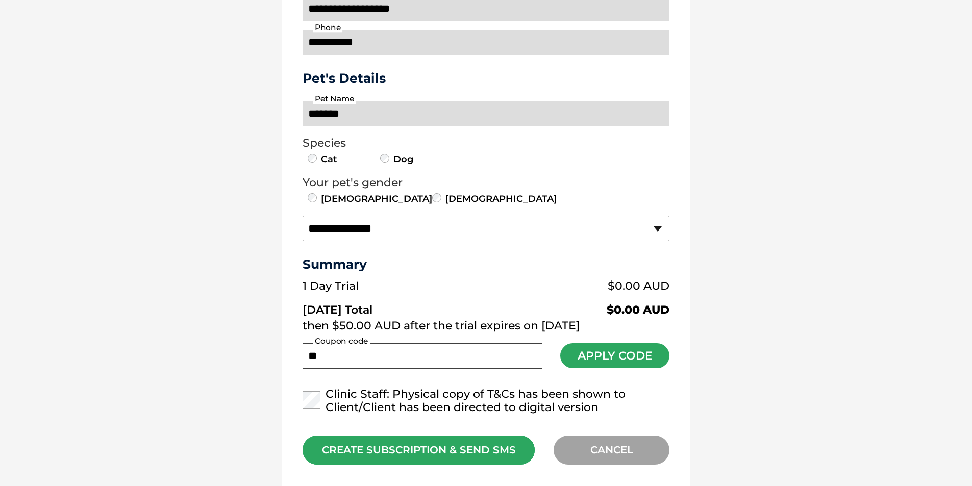  I want to click on legend: Species, so click(486, 143).